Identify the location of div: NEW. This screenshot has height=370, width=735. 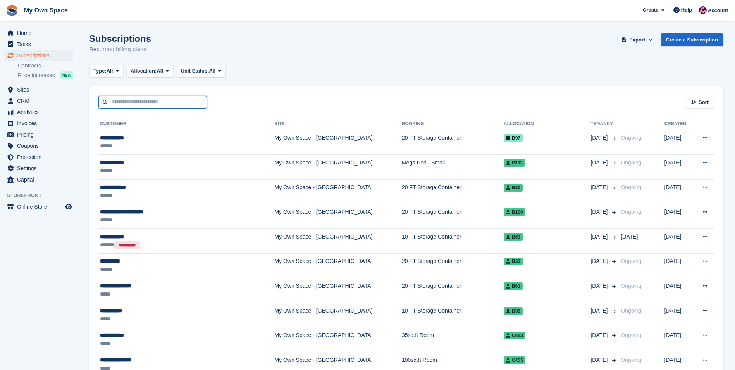
(67, 75).